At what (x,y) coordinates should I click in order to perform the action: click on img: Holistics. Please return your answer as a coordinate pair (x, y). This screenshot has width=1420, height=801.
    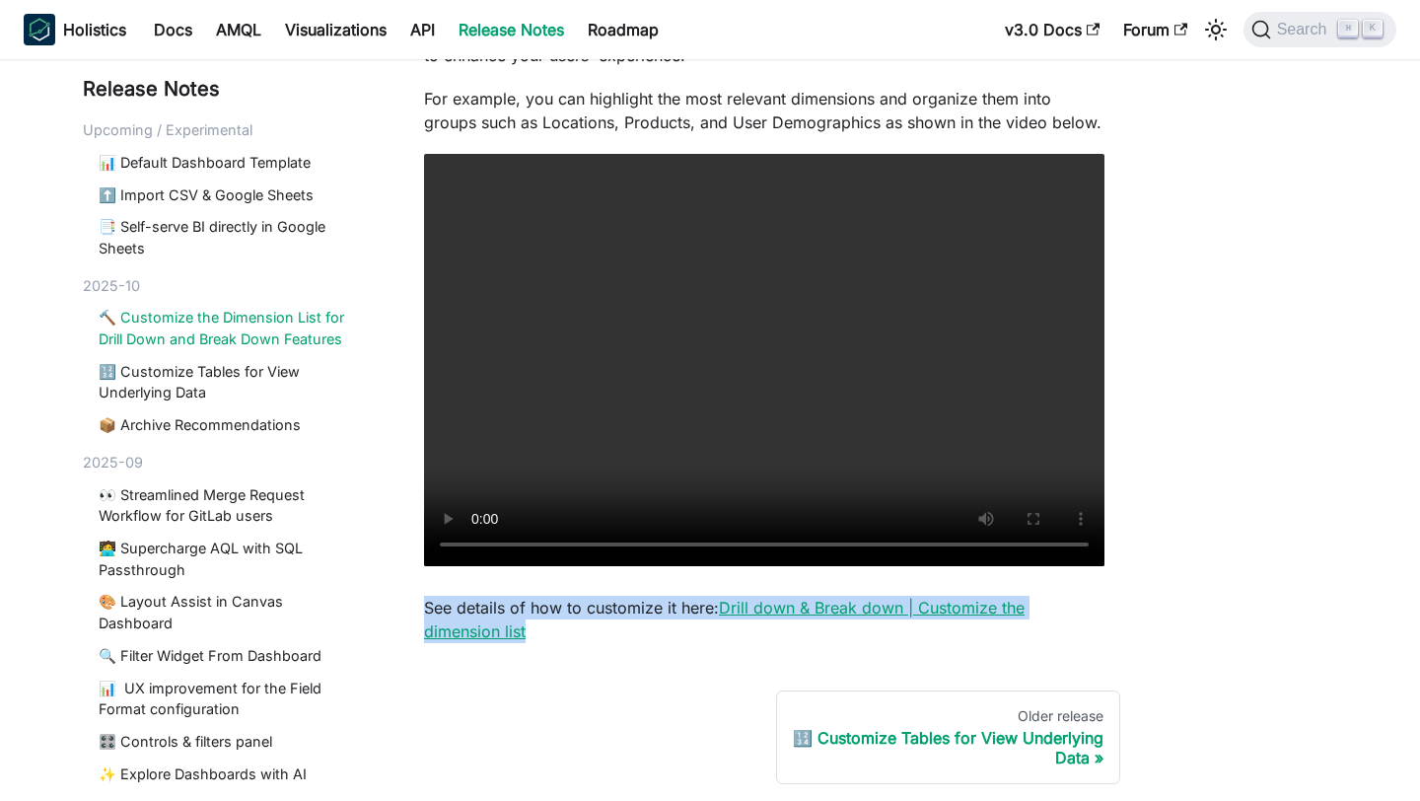
    Looking at the image, I should click on (39, 30).